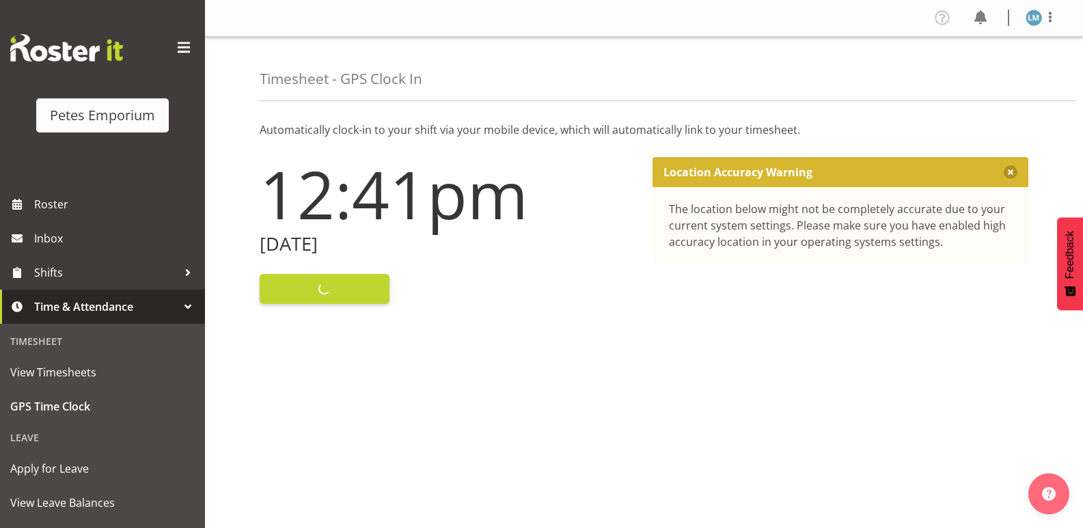  Describe the element at coordinates (102, 469) in the screenshot. I see `a: Apply for Leave` at that location.